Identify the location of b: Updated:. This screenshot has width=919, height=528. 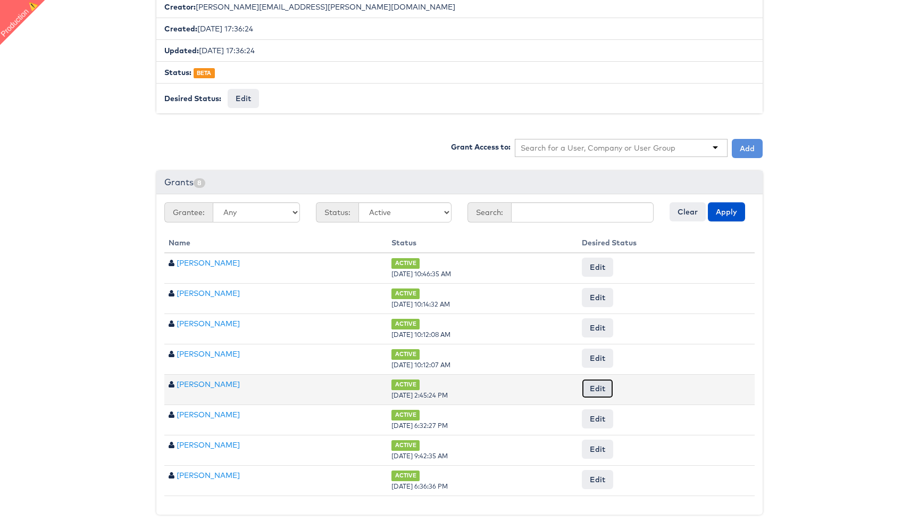
(181, 51).